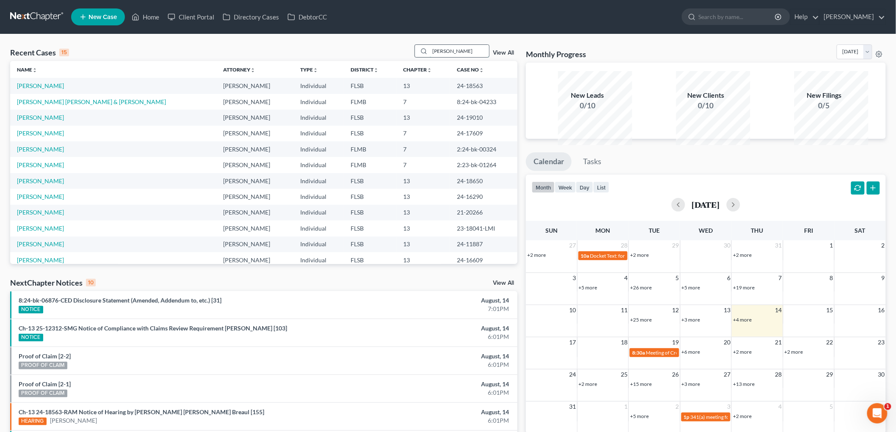 Image resolution: width=896 pixels, height=432 pixels. Describe the element at coordinates (830, 375) in the screenshot. I see `span: 29` at that location.